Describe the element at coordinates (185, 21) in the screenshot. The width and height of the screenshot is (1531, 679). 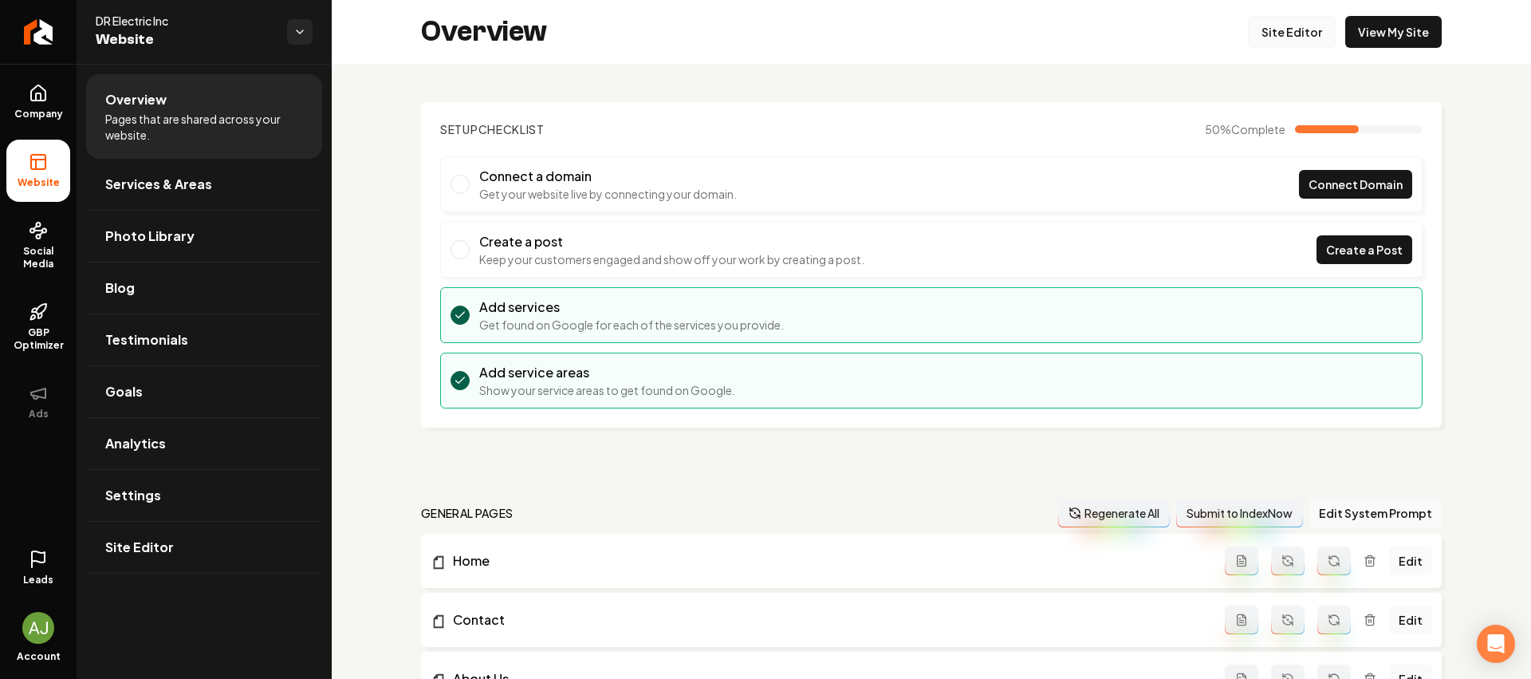
I see `span: DR Electric Inc` at that location.